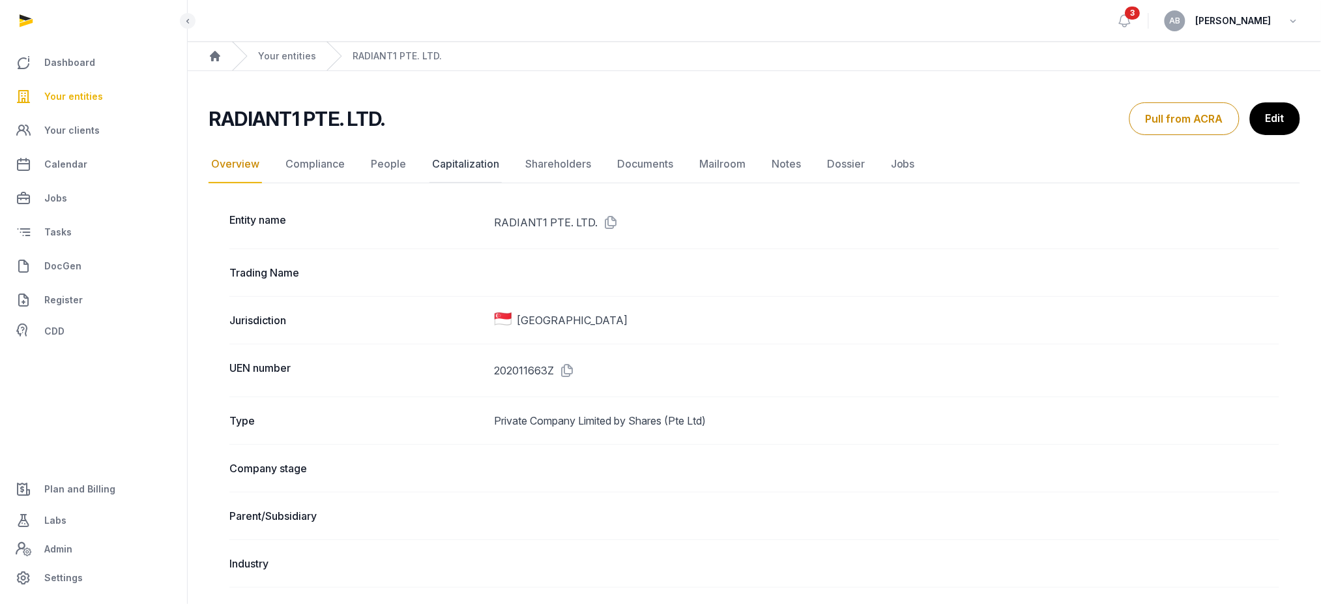 This screenshot has height=604, width=1321. What do you see at coordinates (846, 164) in the screenshot?
I see `a: Dossier` at bounding box center [846, 164].